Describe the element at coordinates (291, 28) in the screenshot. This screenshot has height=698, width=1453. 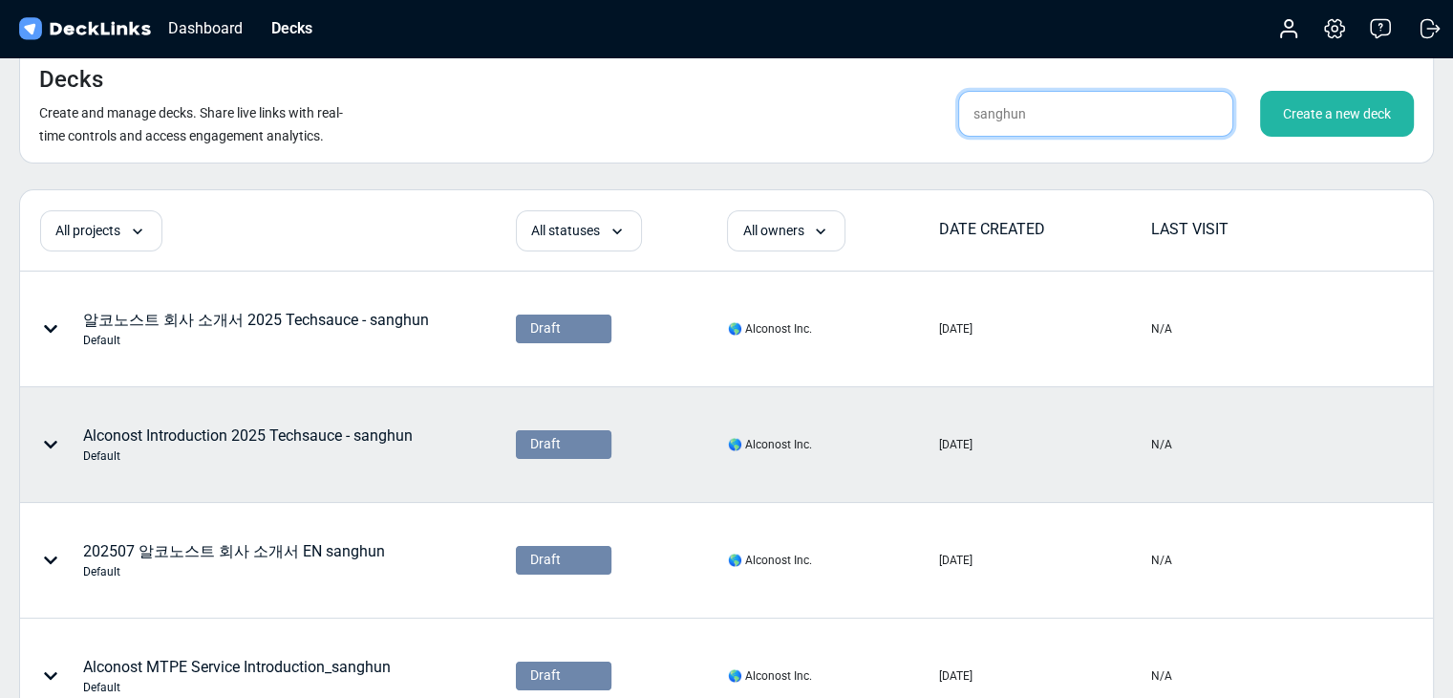
I see `div: Decks` at that location.